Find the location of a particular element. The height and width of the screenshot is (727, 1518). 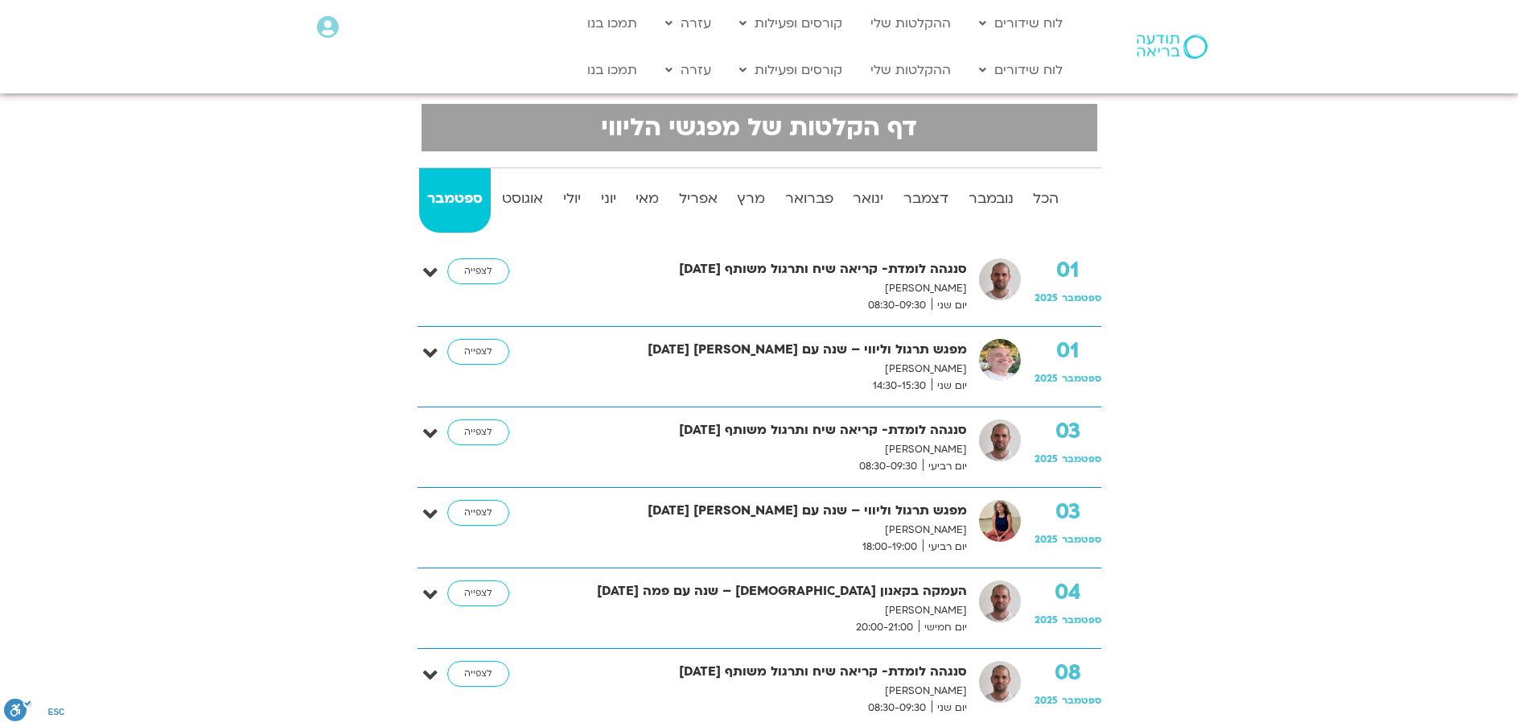

strong: פברואר is located at coordinates (809, 199).